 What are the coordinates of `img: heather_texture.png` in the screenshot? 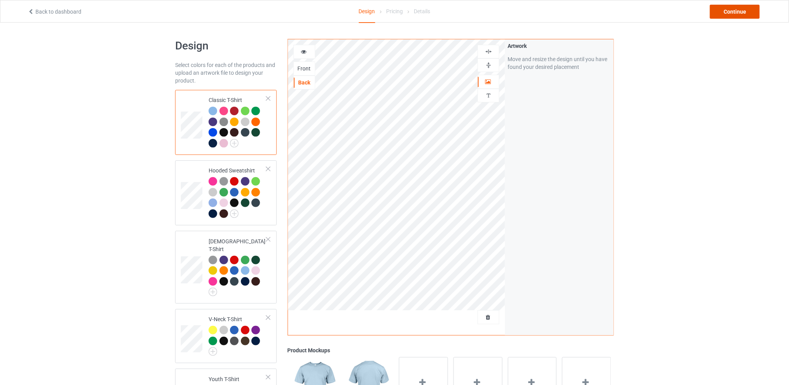 It's located at (224, 122).